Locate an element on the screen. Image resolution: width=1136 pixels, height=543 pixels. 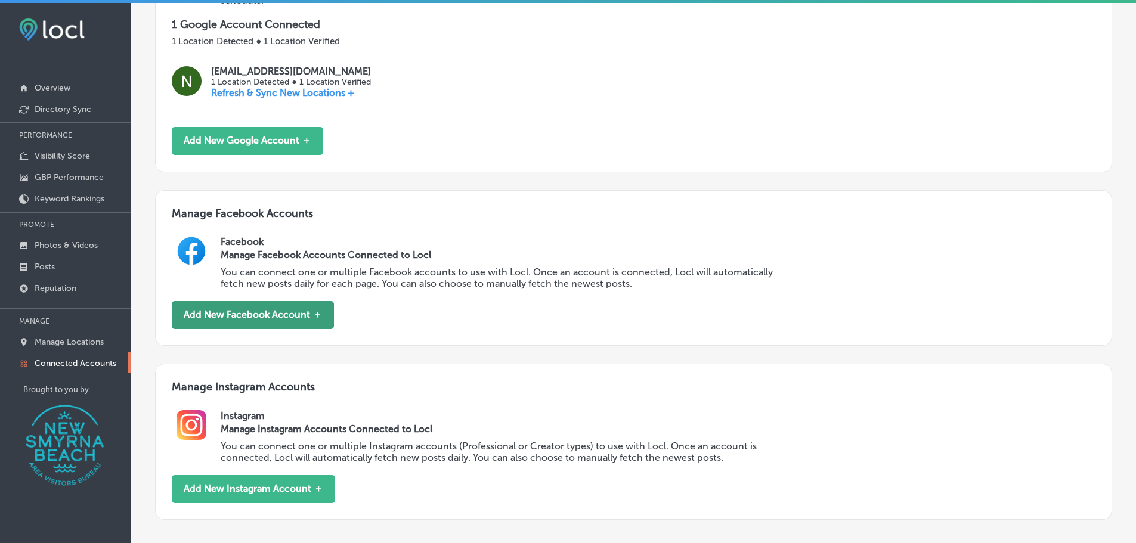
img: New Smyrna Beach is located at coordinates (65, 445).